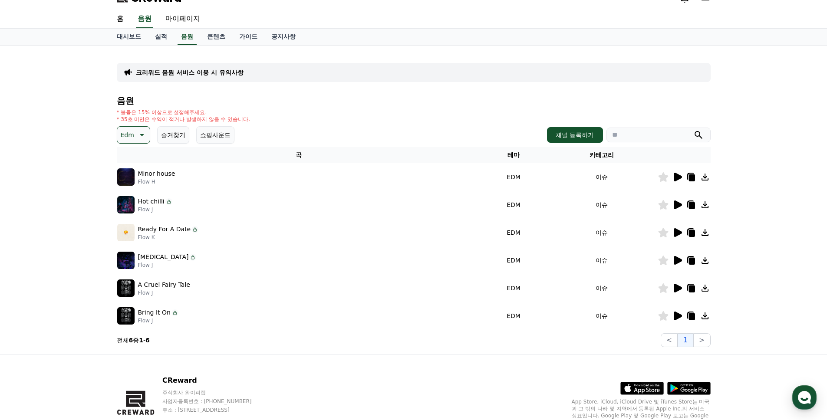 This screenshot has height=420, width=827. I want to click on p: Flow H, so click(157, 182).